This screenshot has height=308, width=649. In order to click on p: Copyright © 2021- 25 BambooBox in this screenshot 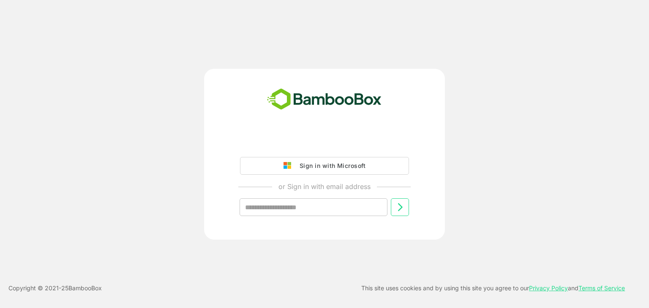, I will do `click(55, 289)`.